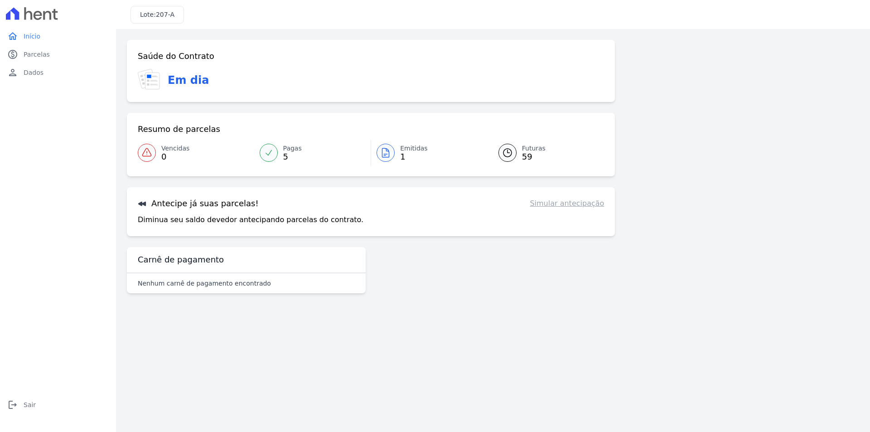  What do you see at coordinates (58, 54) in the screenshot?
I see `a: paidParcelas` at bounding box center [58, 54].